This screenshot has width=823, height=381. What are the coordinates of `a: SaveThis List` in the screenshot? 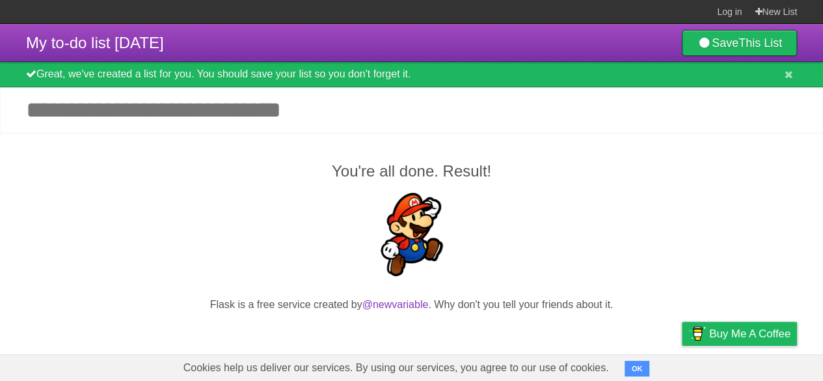 It's located at (739, 43).